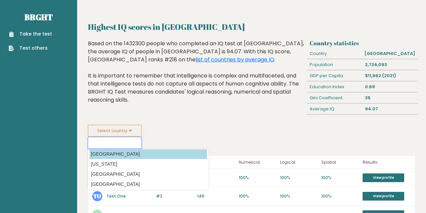 This screenshot has width=426, height=213. Describe the element at coordinates (335, 76) in the screenshot. I see `div: GDP per Capita` at that location.